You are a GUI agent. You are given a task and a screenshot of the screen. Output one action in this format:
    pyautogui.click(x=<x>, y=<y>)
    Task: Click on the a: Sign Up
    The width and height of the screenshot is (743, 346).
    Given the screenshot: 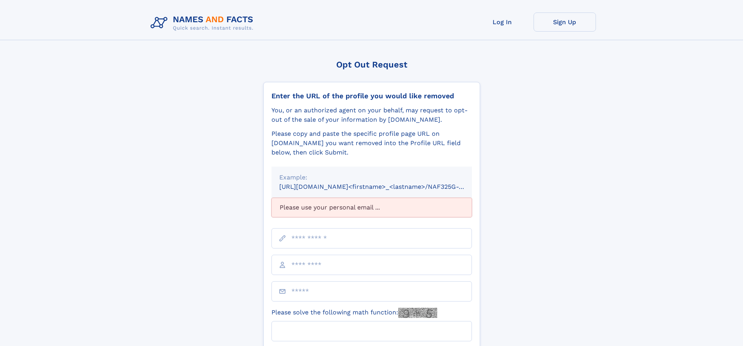 What is the action you would take?
    pyautogui.click(x=565, y=22)
    